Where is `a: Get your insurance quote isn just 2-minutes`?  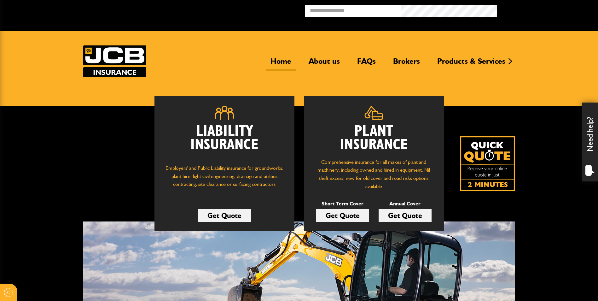 a: Get your insurance quote isn just 2-minutes is located at coordinates (487, 163).